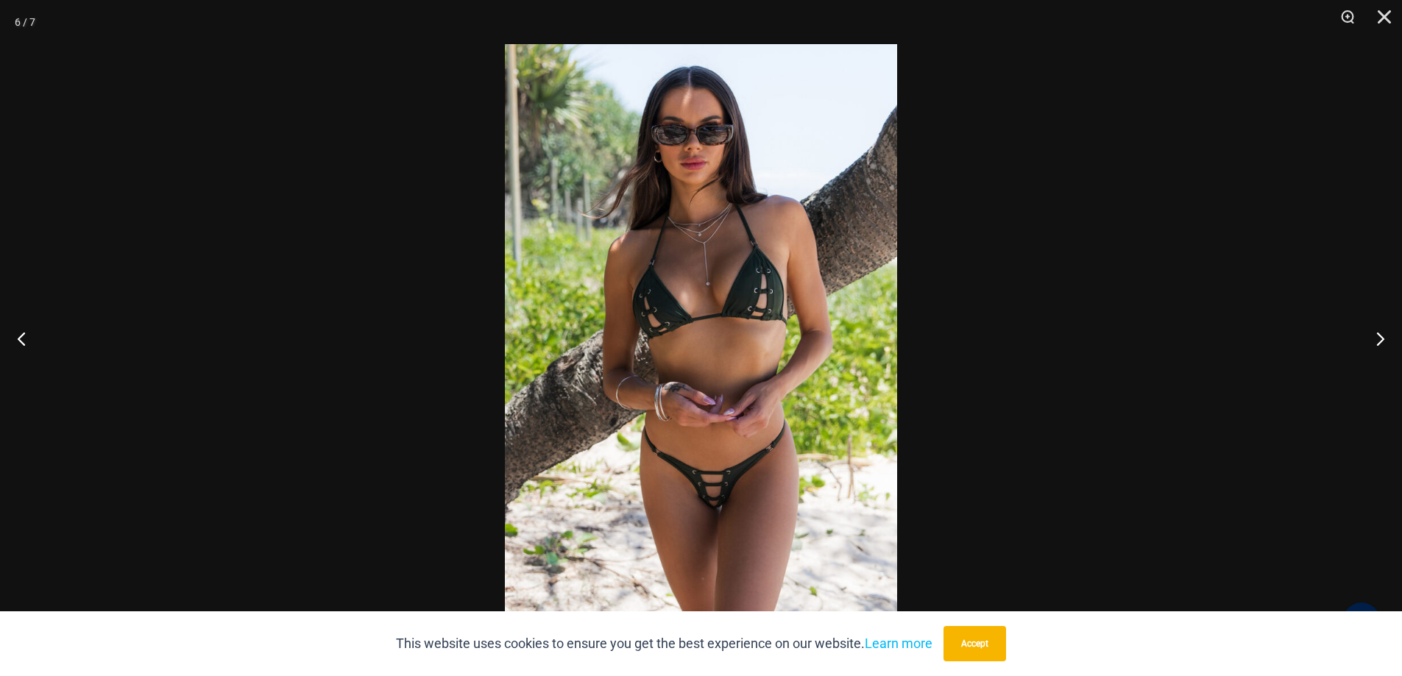 The height and width of the screenshot is (676, 1402). What do you see at coordinates (1374, 339) in the screenshot?
I see `button: Next` at bounding box center [1374, 339].